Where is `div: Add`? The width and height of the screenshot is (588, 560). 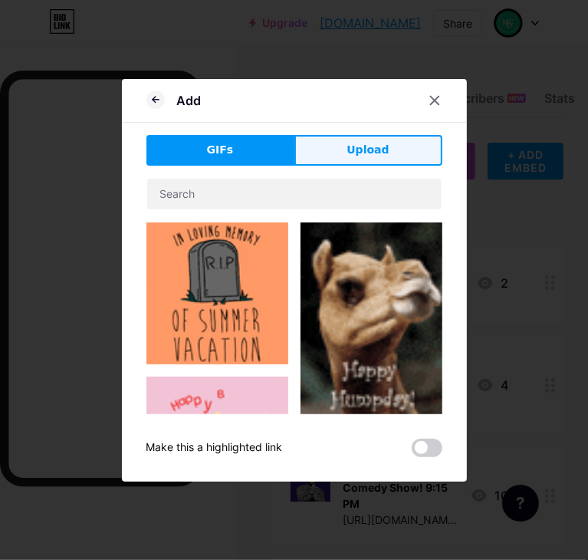 div: Add is located at coordinates (189, 100).